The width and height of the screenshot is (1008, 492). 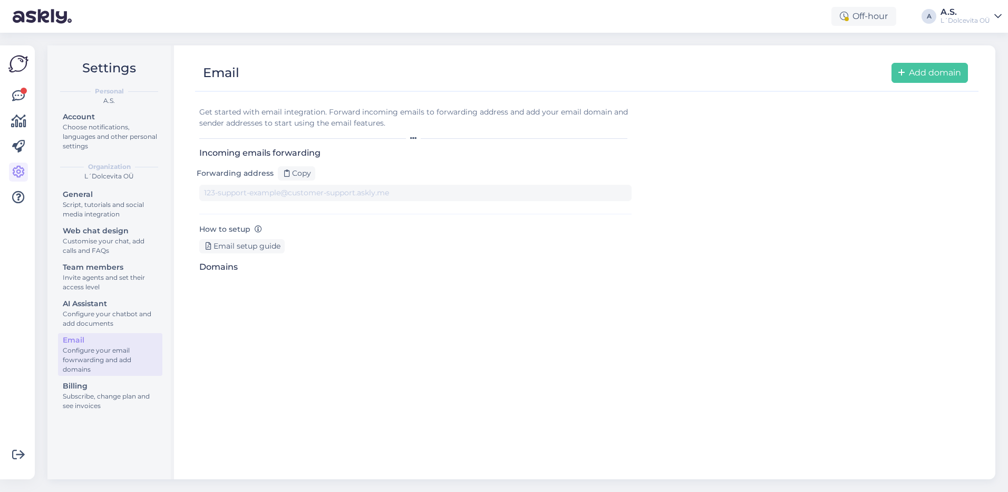 I want to click on a: EmailConfigure your email fowrwarding and add domains, so click(x=110, y=354).